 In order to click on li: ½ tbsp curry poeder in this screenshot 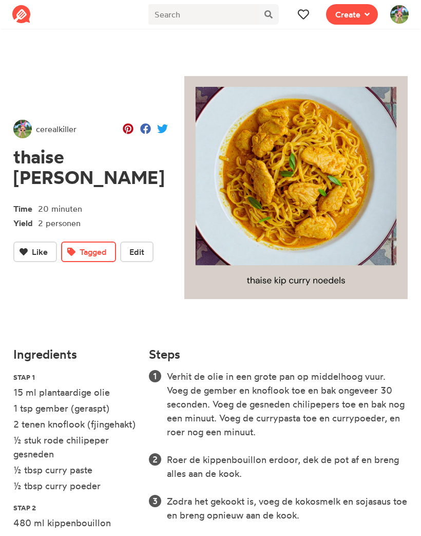, I will do `click(75, 486)`.